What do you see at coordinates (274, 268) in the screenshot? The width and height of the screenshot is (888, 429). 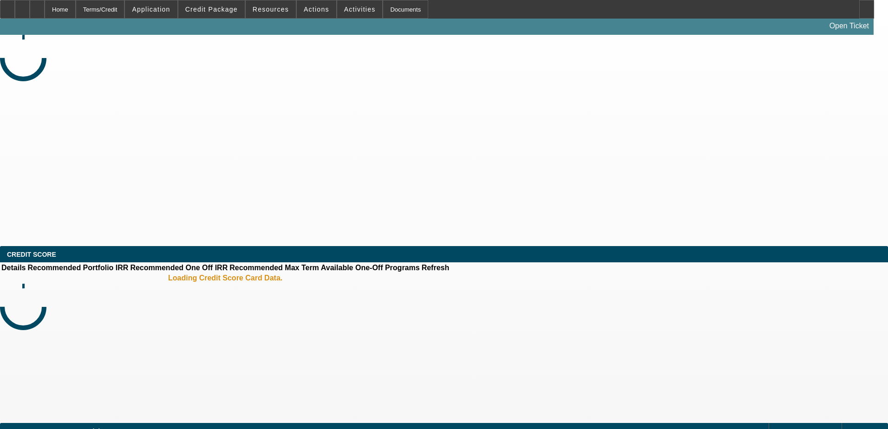 I see `th: Recommended Max Term` at bounding box center [274, 268].